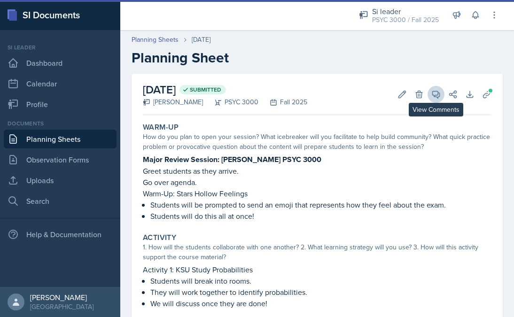 The height and width of the screenshot is (317, 514). I want to click on div: Help & Documentation, so click(60, 234).